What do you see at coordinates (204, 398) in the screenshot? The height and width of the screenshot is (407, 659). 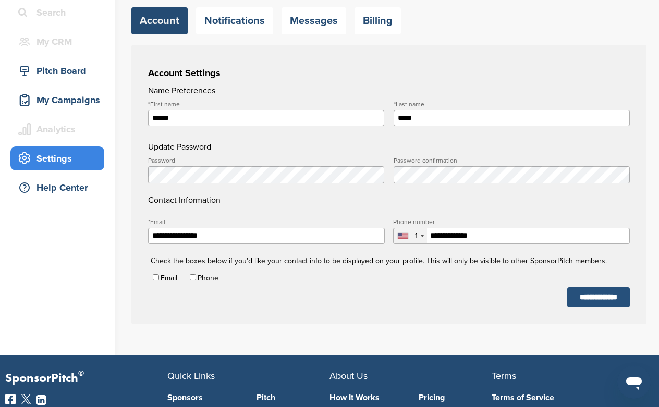 I see `a: Sponsors` at bounding box center [204, 398].